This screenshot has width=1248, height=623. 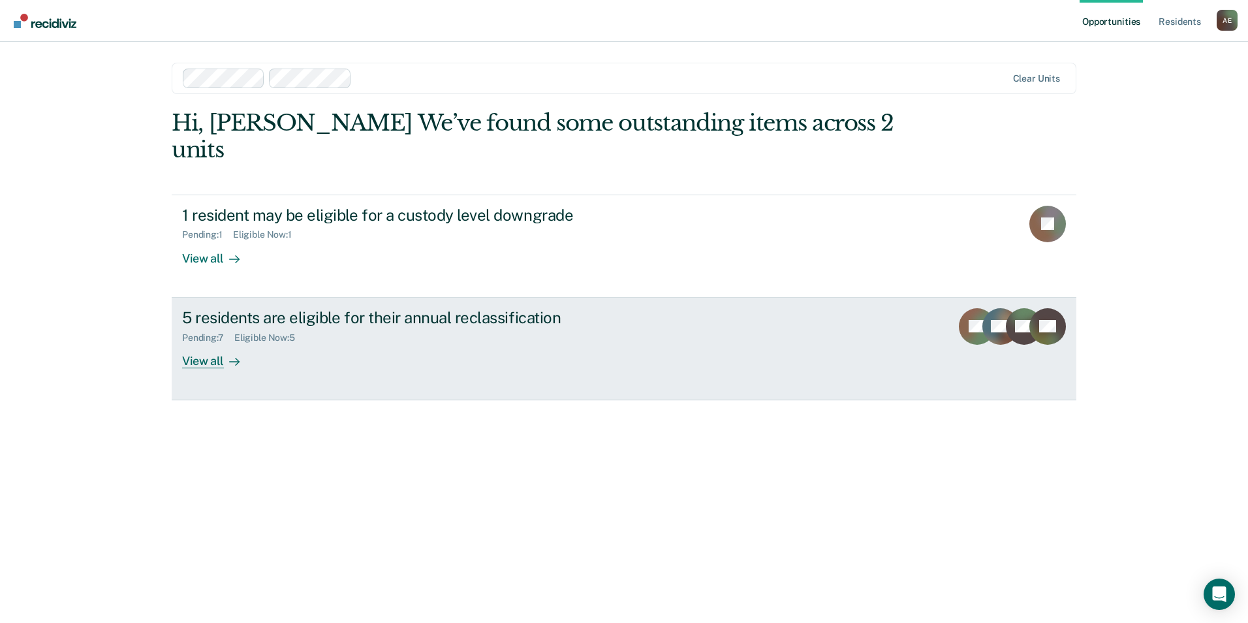 I want to click on div: 1 resident may be eligible for a custody level downgrade, so click(x=411, y=215).